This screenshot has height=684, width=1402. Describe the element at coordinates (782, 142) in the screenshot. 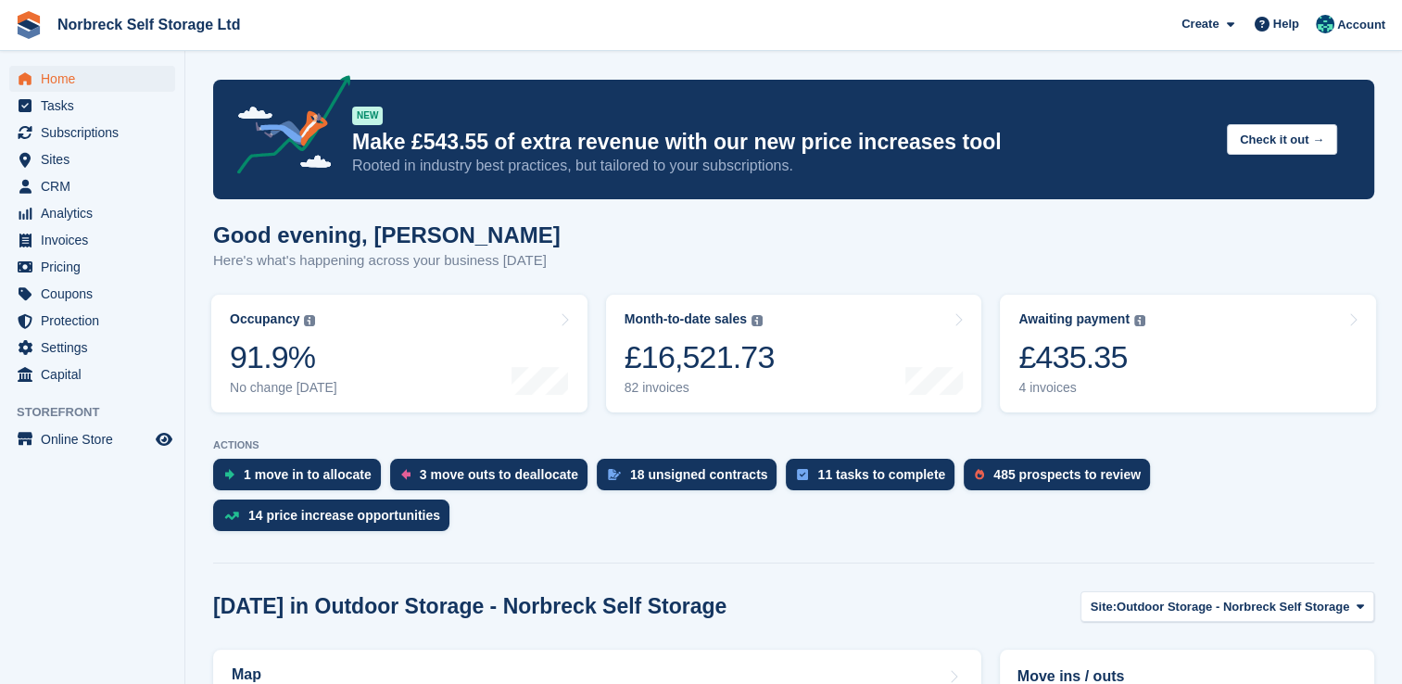

I see `p: Make £543.55 of extra revenue with our new price increases tool` at that location.